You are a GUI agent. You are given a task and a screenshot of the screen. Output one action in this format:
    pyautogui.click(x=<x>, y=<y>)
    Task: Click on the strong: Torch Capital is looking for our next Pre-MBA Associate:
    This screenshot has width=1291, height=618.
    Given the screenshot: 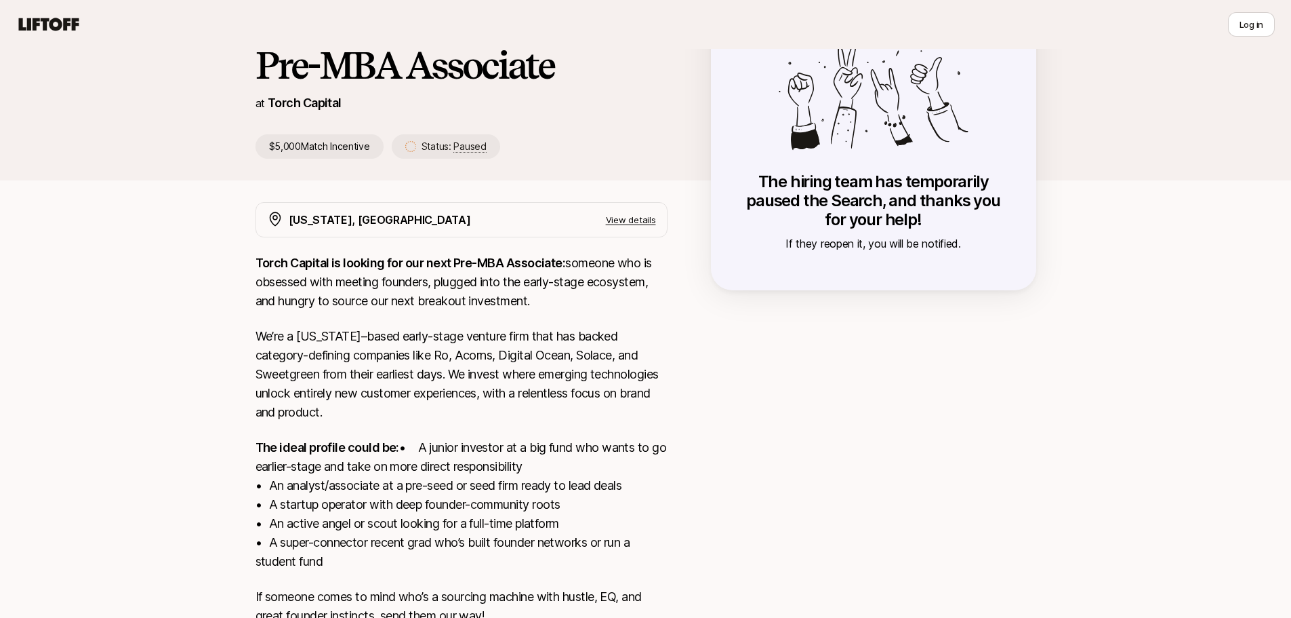 What is the action you would take?
    pyautogui.click(x=411, y=262)
    